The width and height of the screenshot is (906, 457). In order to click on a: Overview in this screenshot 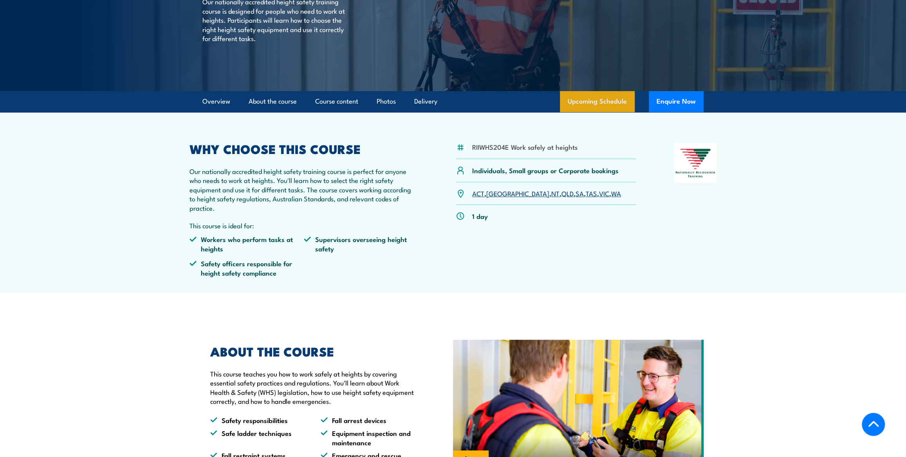, I will do `click(216, 101)`.